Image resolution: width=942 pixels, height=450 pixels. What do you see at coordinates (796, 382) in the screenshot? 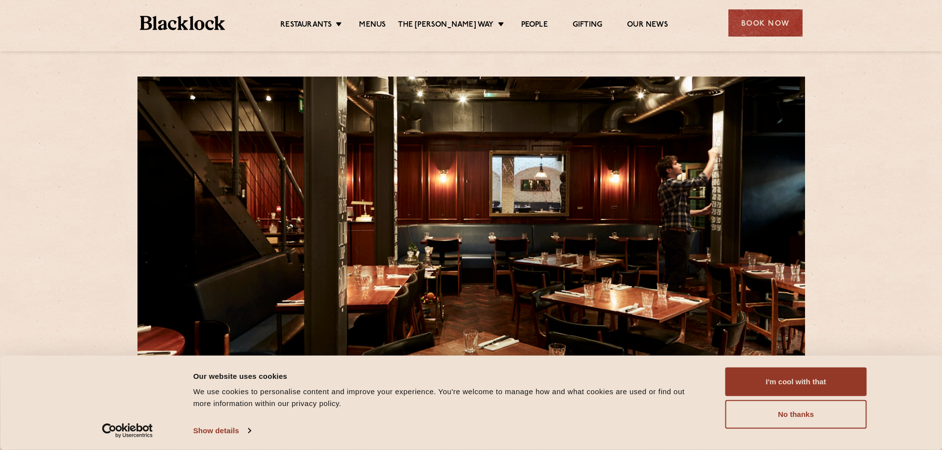
I see `button: I'm cool with that` at bounding box center [796, 382].